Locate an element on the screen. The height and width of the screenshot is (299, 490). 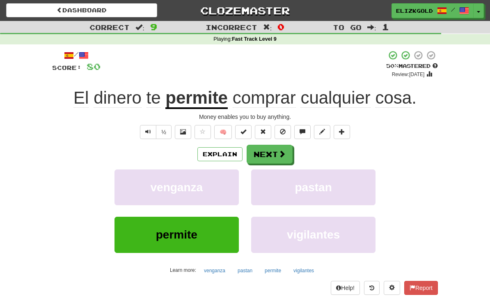
span: vigilantes is located at coordinates (313, 234).